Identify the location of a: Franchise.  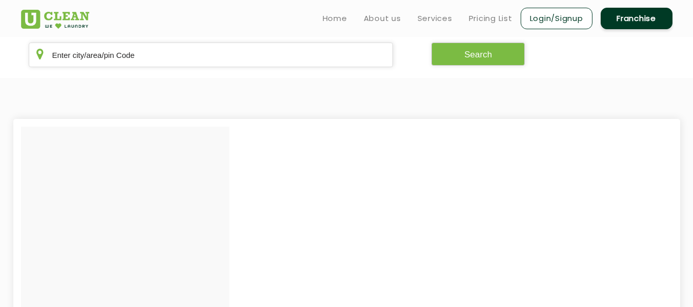
(637, 18).